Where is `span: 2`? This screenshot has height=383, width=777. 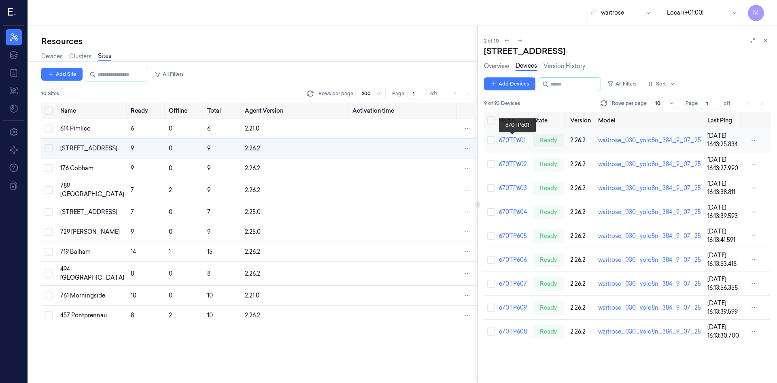 span: 2 is located at coordinates (170, 190).